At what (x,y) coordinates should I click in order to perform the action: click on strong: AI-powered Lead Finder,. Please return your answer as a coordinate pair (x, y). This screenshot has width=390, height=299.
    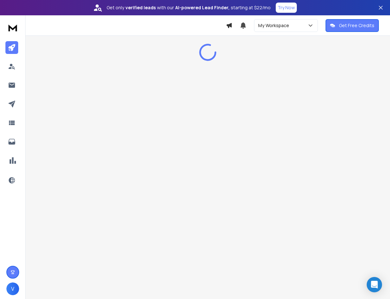
    Looking at the image, I should click on (203, 8).